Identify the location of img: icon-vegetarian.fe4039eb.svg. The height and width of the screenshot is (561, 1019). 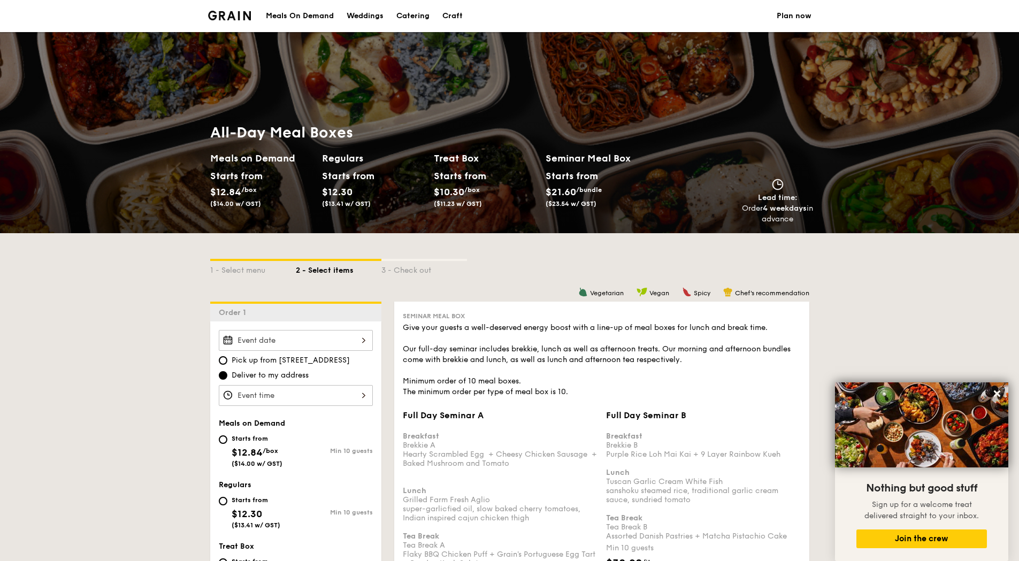
(583, 292).